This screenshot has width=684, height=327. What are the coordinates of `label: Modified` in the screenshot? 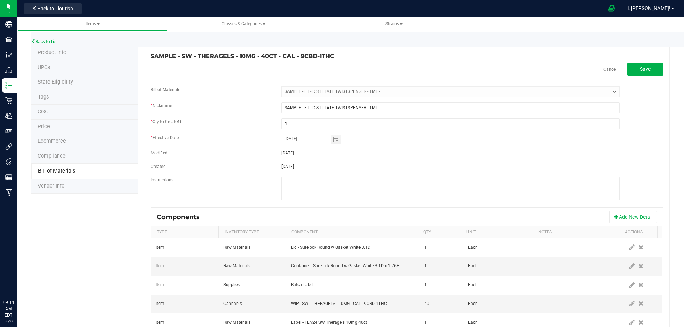 It's located at (159, 153).